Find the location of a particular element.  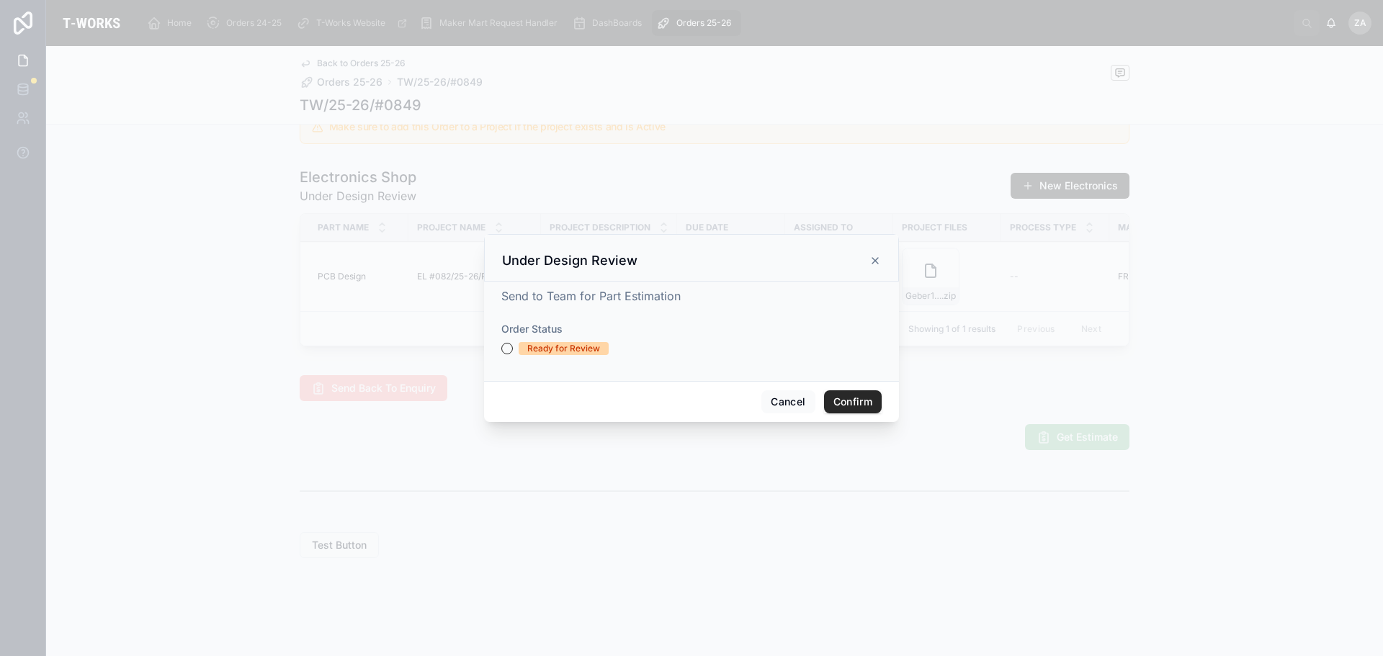

span: Order Status is located at coordinates (531, 328).